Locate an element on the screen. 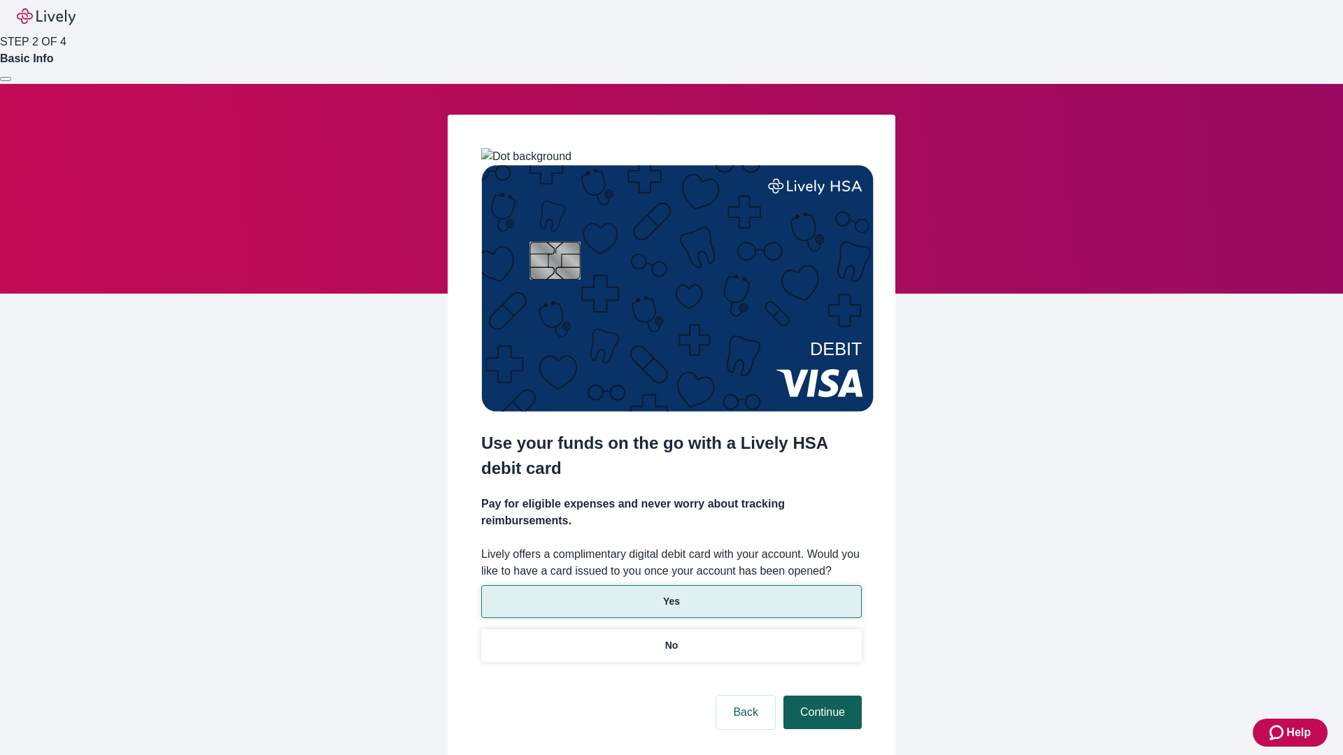  button: Back is located at coordinates (746, 713).